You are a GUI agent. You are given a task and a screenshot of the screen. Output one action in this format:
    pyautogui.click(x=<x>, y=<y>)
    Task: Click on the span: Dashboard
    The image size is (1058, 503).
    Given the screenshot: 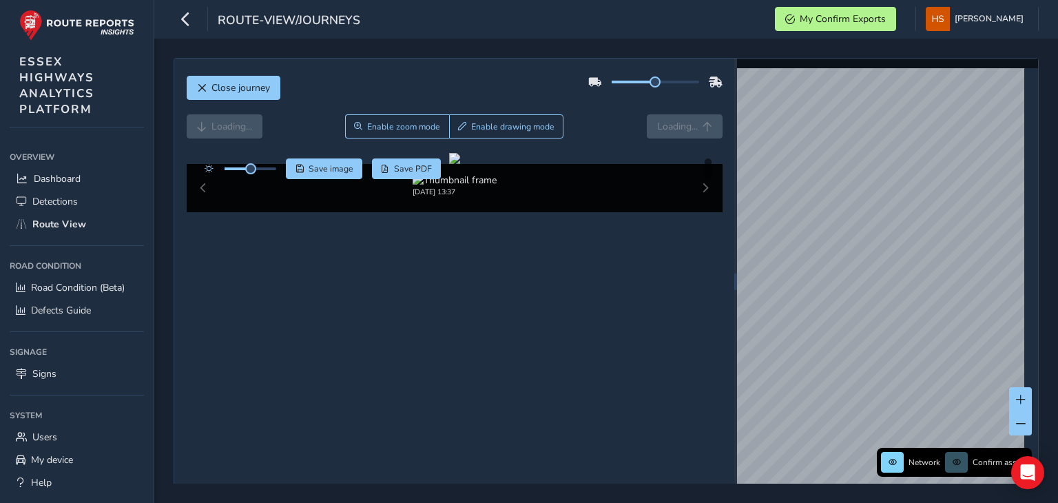 What is the action you would take?
    pyautogui.click(x=57, y=178)
    